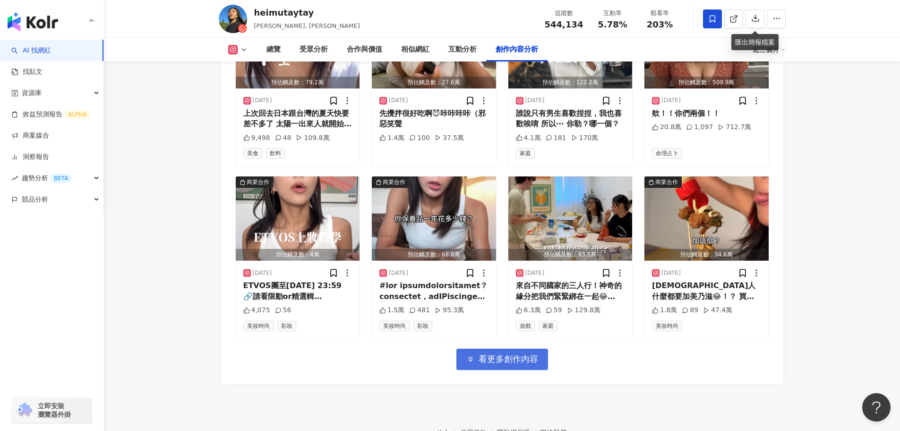 Image resolution: width=900 pixels, height=431 pixels. I want to click on div: 來自不同國家的三人行！神奇的緣分把我們緊緊綁在一起😂 Probably the best trio you ever see😎, so click(570, 291).